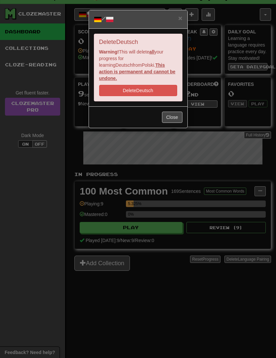  Describe the element at coordinates (152, 52) in the screenshot. I see `u: all` at that location.